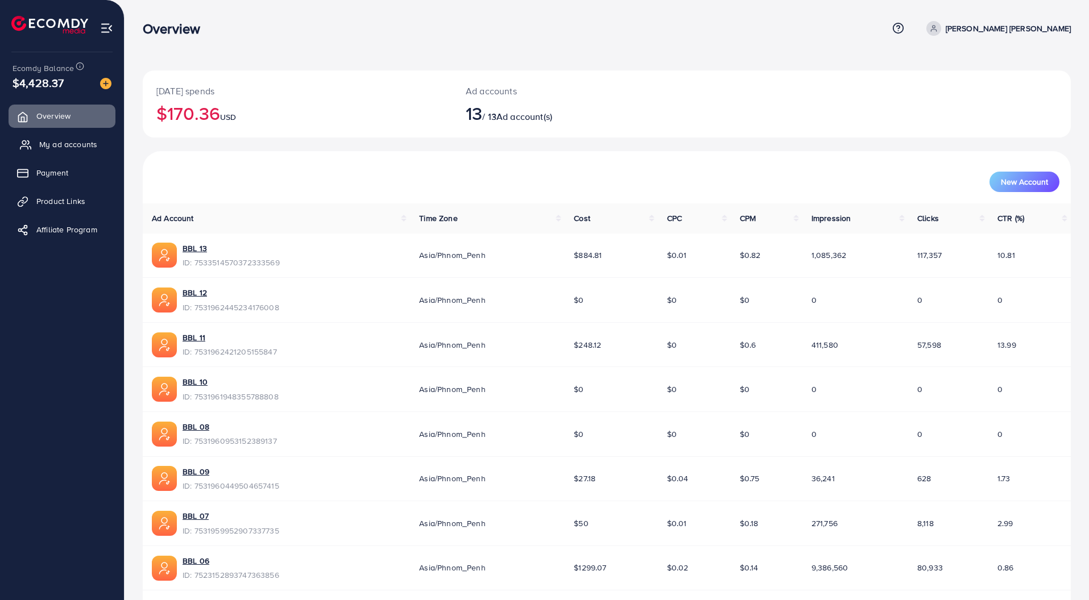  I want to click on img: menu, so click(106, 28).